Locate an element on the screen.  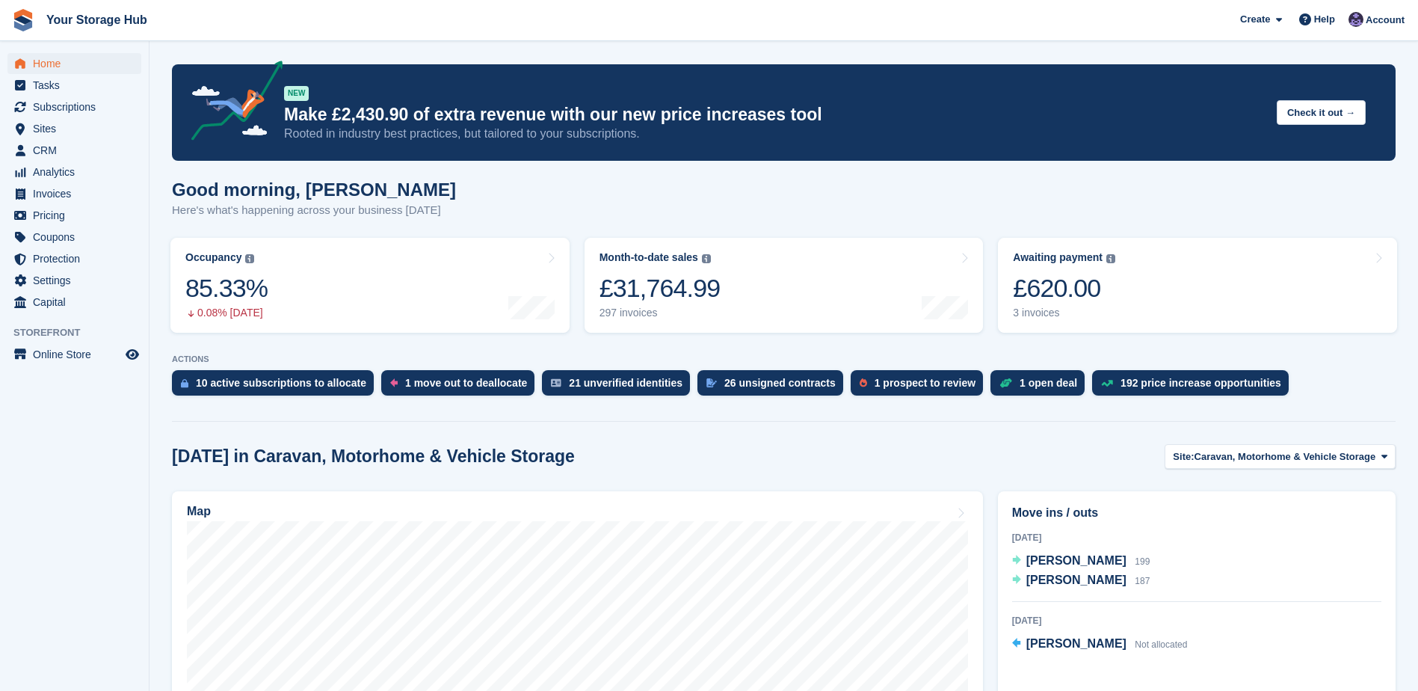
span: Create is located at coordinates (1255, 19).